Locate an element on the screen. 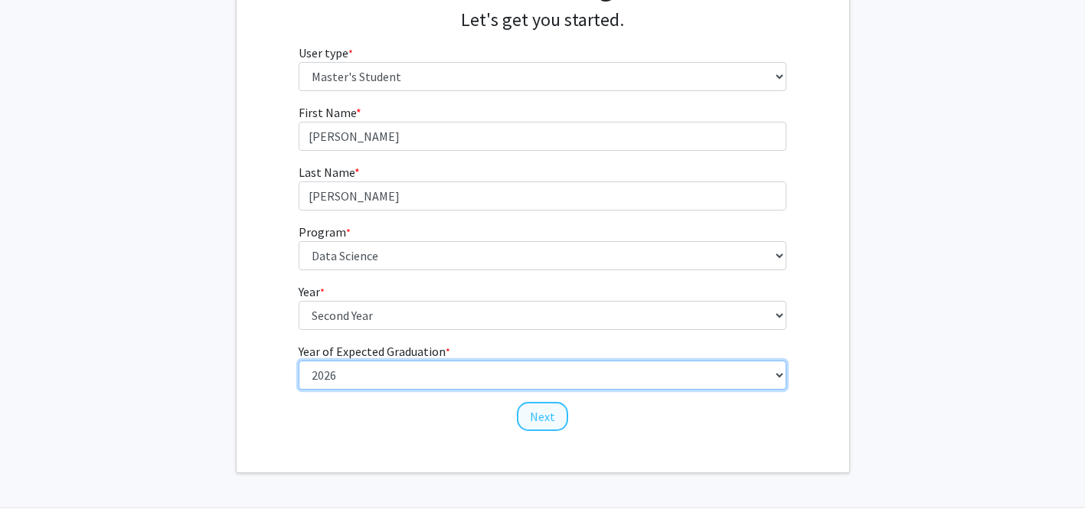 The image size is (1085, 519). h4: Let's get you started. is located at coordinates (542, 20).